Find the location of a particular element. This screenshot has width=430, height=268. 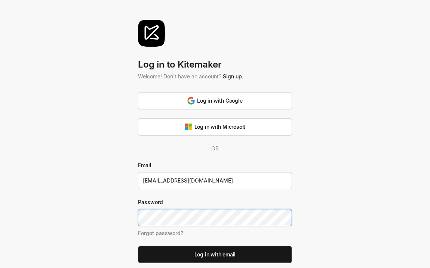

input: yourname@company.com is located at coordinates (215, 181).